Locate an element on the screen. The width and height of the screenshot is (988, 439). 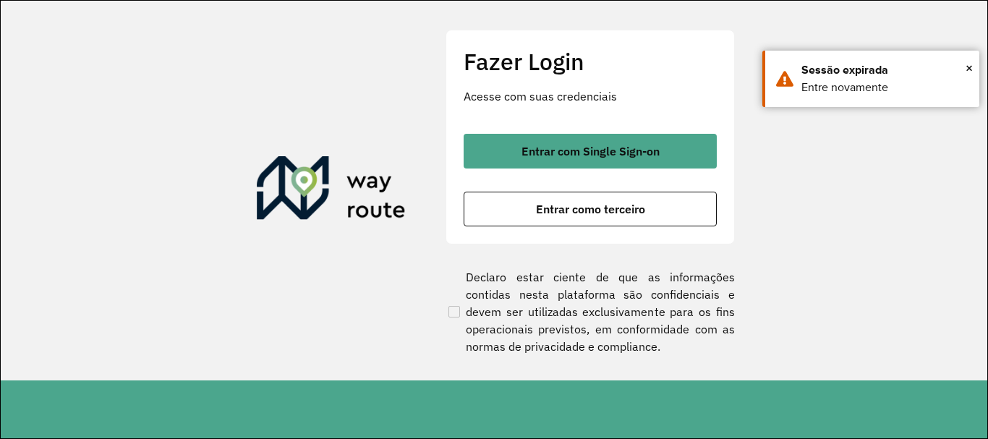
span: Entrar com Single Sign-on is located at coordinates (590, 151).